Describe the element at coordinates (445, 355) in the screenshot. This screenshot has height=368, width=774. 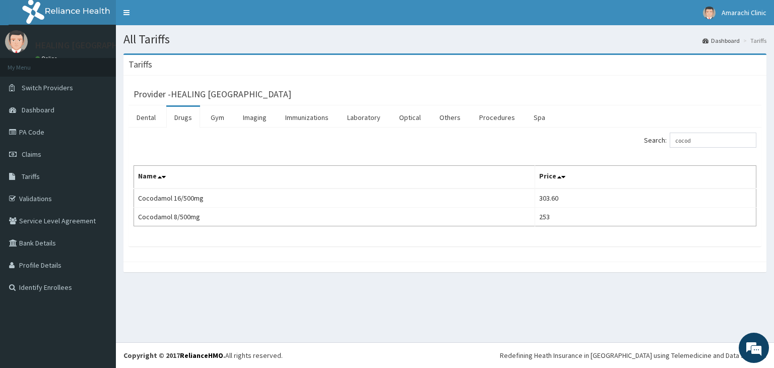
I see `footer: All rights reserved.` at that location.